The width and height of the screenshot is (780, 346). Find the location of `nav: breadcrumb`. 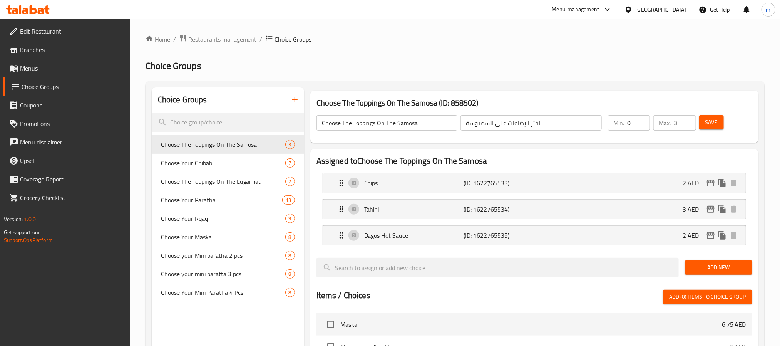

nav: breadcrumb is located at coordinates (455, 39).